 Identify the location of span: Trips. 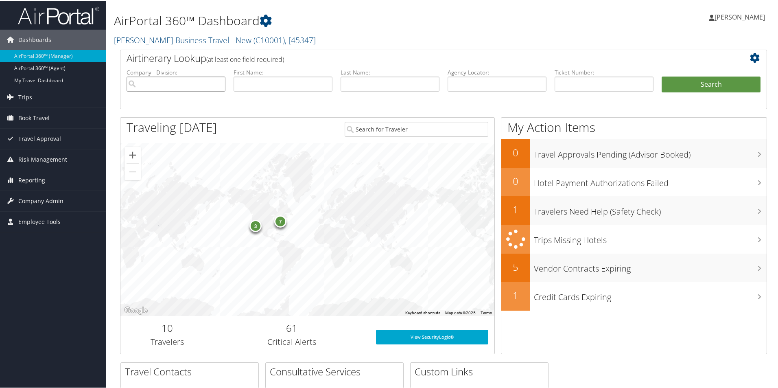
(25, 96).